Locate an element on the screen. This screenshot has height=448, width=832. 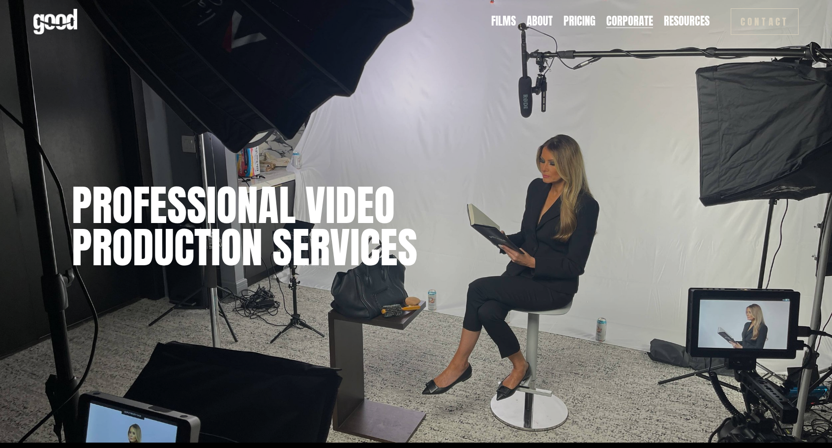
a: folder dropdown is located at coordinates (686, 21).